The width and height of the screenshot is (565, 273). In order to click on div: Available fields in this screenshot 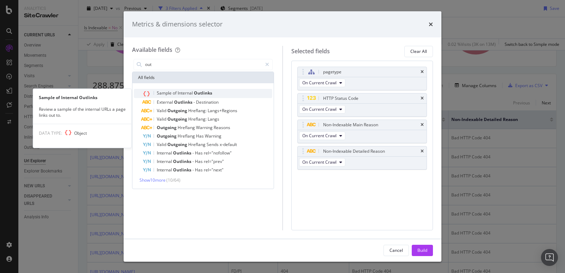, I will do `click(152, 50)`.